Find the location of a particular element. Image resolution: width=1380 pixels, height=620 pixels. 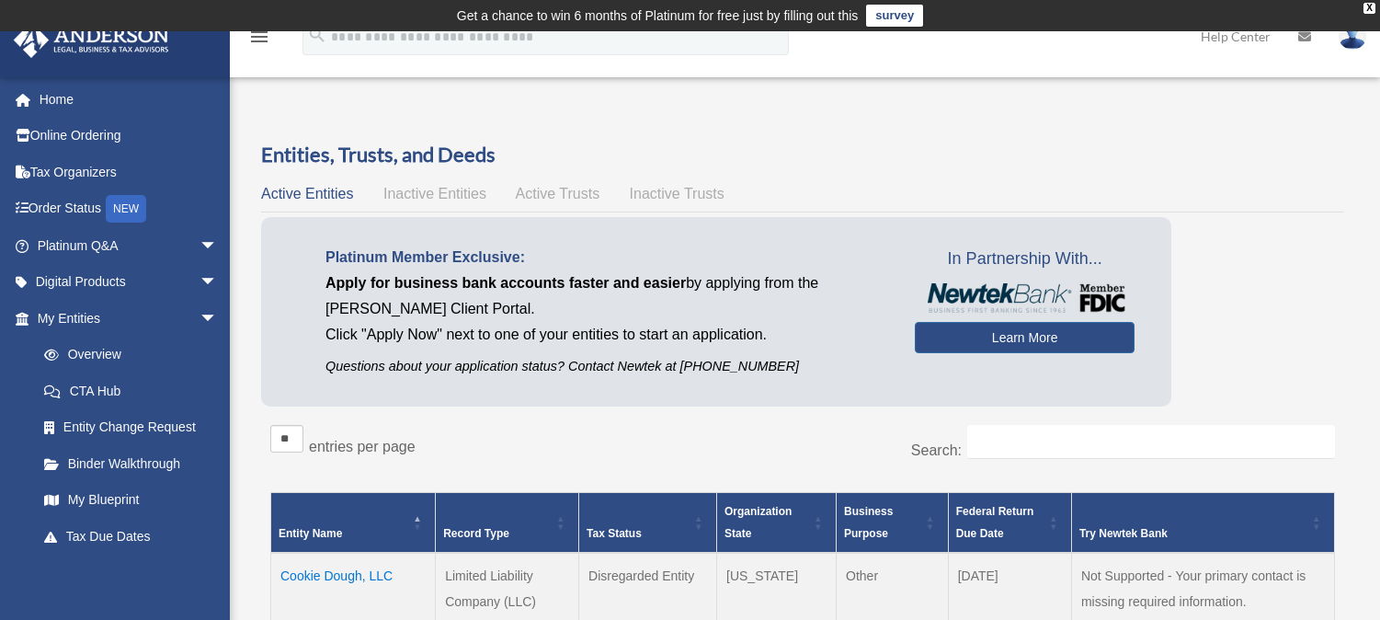

a: CTA Hub is located at coordinates (131, 391).